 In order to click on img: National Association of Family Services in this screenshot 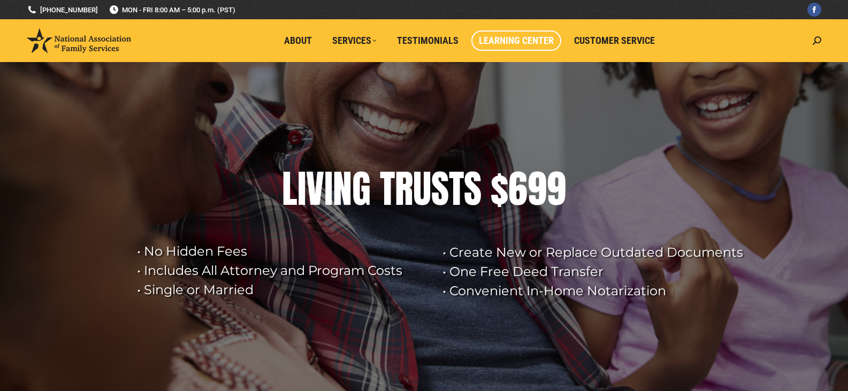, I will do `click(79, 41)`.